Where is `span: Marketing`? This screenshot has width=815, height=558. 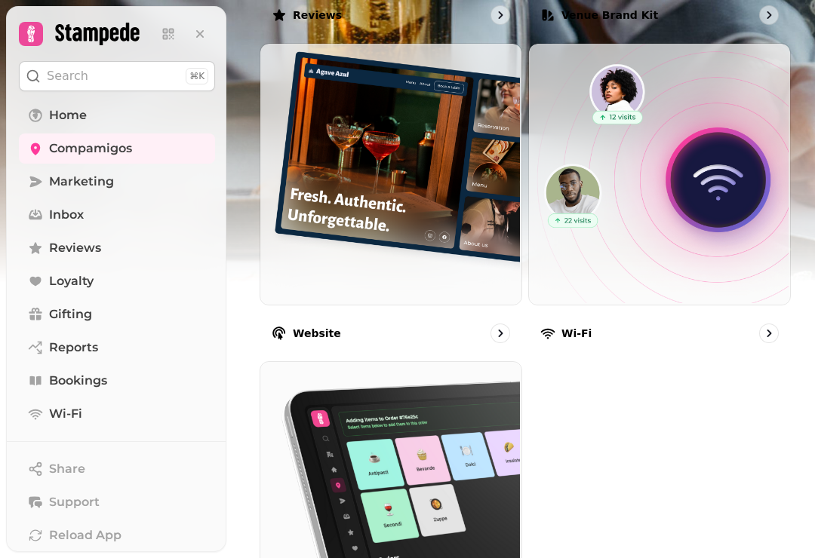 span: Marketing is located at coordinates (81, 182).